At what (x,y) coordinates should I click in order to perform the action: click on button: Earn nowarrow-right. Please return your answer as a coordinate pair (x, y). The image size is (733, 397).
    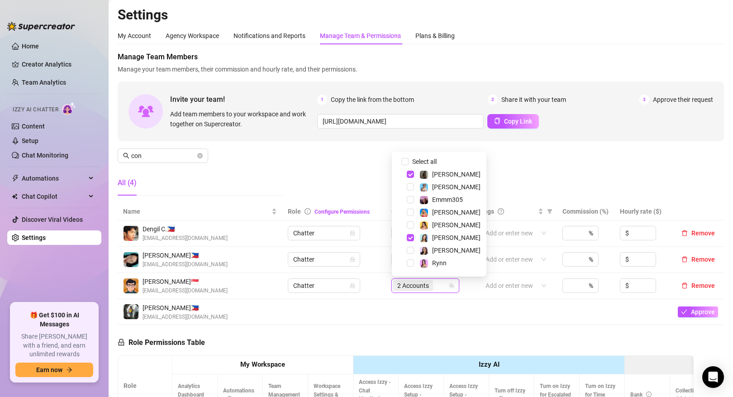
    Looking at the image, I should click on (54, 370).